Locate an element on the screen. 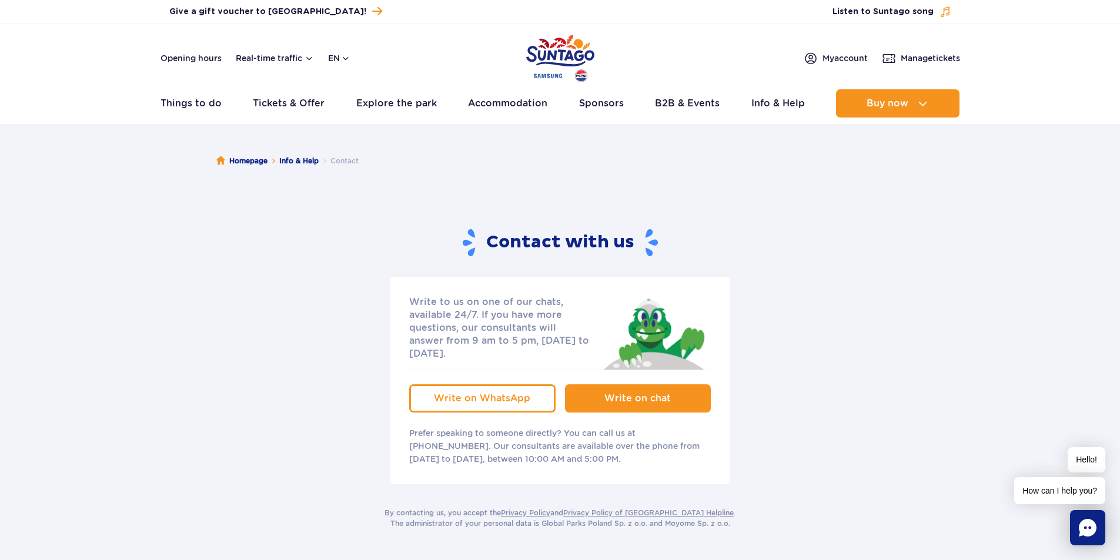 The height and width of the screenshot is (560, 1120). a: Write on WhatsApp is located at coordinates (482, 399).